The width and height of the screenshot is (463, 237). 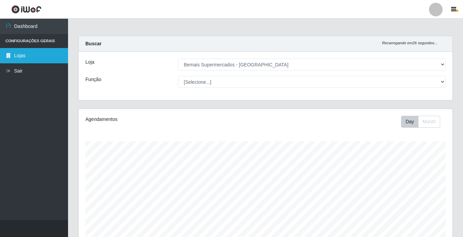 What do you see at coordinates (410, 43) in the screenshot?
I see `i: Recarregando em 26 segundos...` at bounding box center [410, 43].